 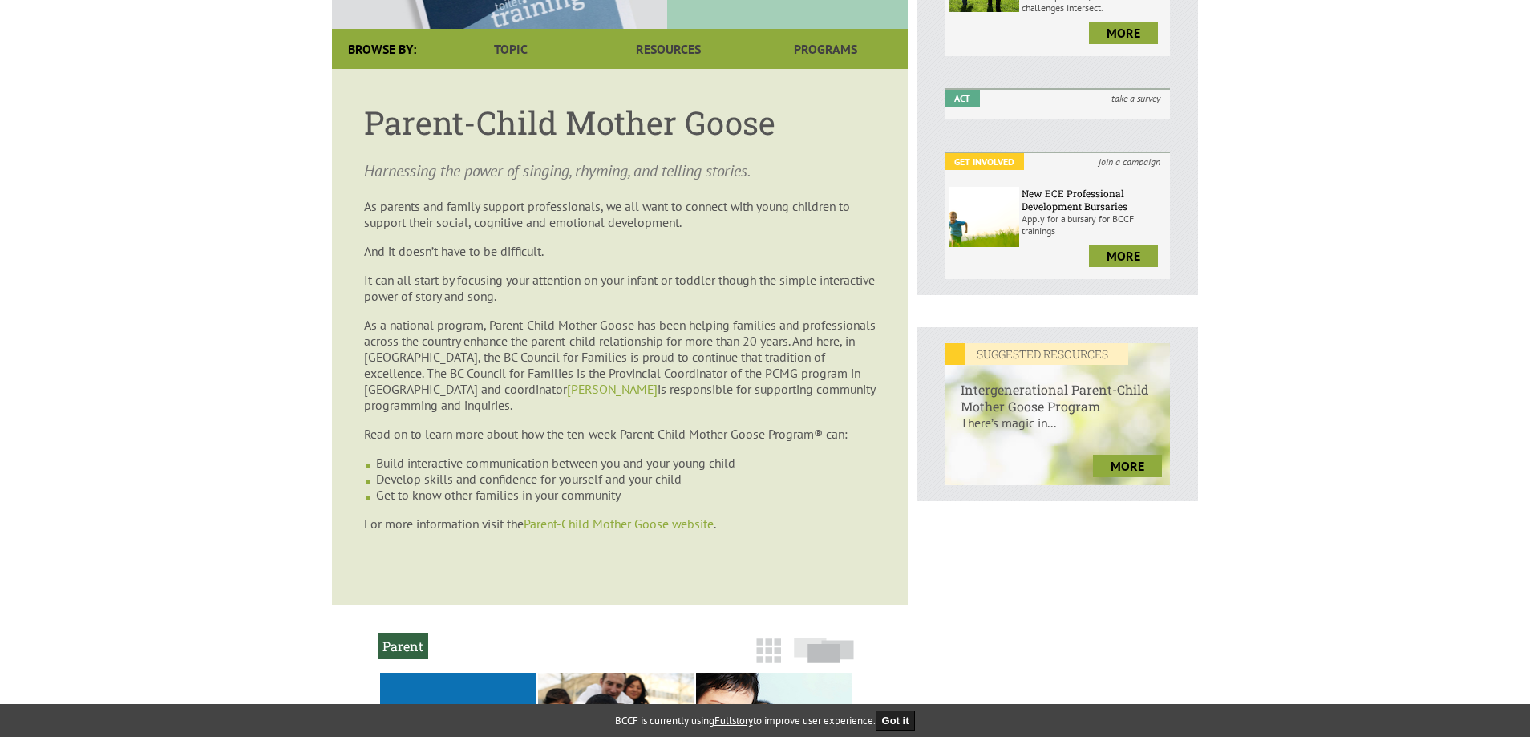 What do you see at coordinates (620, 251) in the screenshot?
I see `p: And it doesn’t have to be difficult.` at bounding box center [620, 251].